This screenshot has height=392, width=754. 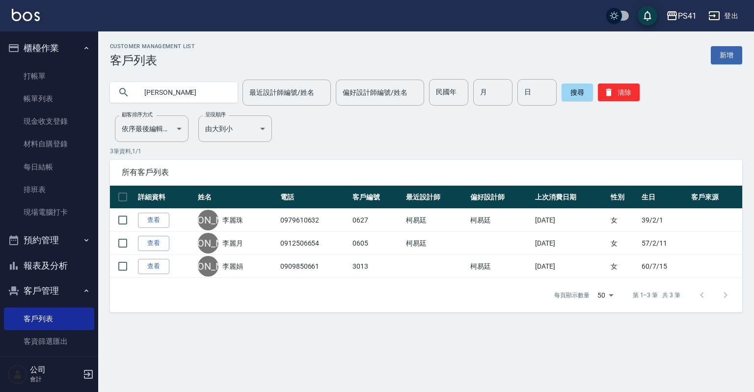 What do you see at coordinates (233, 220) in the screenshot?
I see `a: 李麗珠` at bounding box center [233, 220].